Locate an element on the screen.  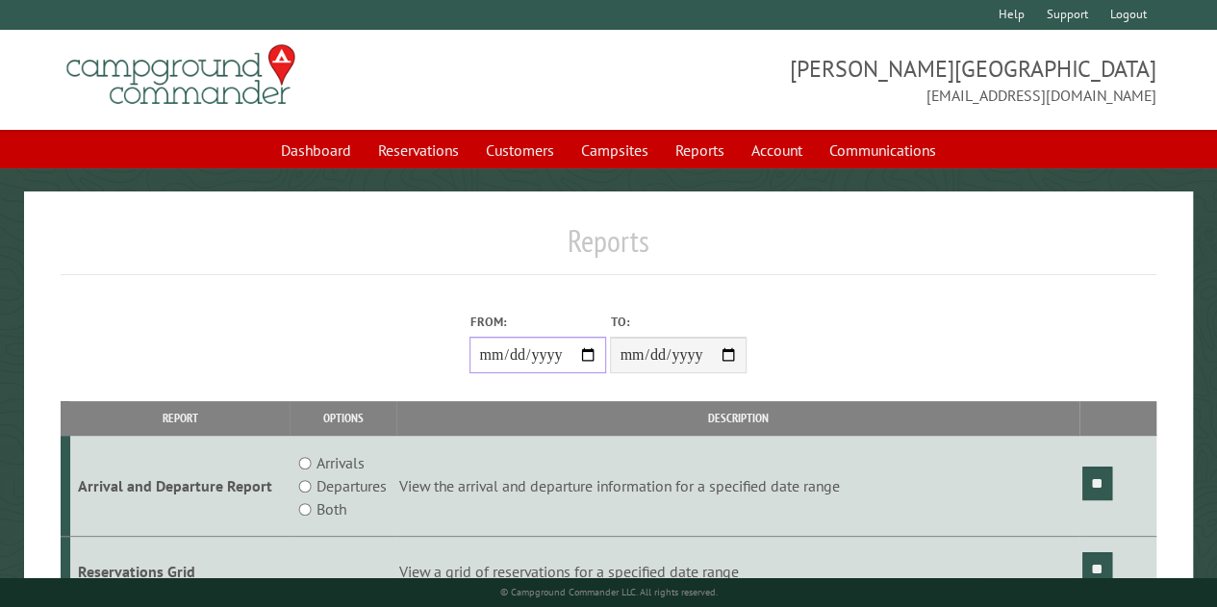
td: Arrival and Departure Report is located at coordinates (180, 486).